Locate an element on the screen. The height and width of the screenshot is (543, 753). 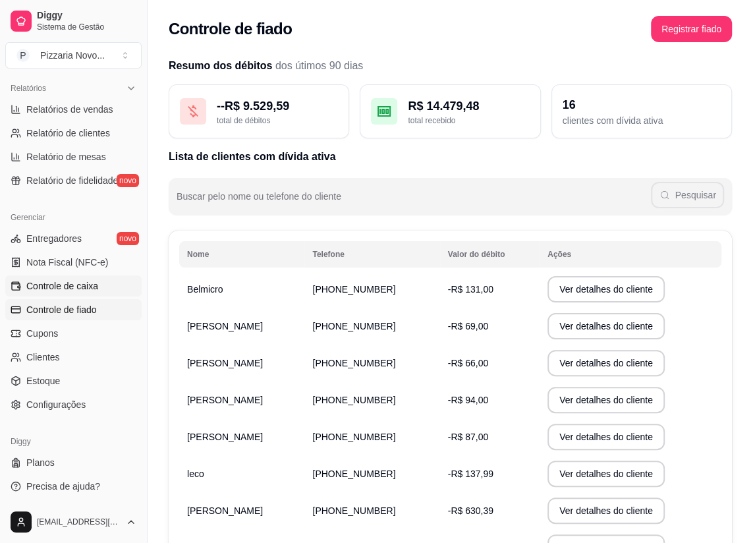
span: Clientes is located at coordinates (43, 357).